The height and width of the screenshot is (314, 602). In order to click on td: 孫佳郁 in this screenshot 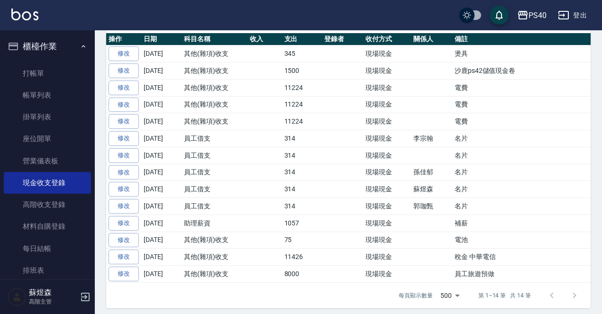, I will do `click(431, 172)`.